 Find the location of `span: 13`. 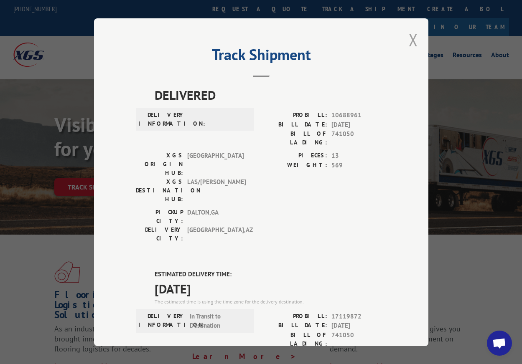

span: 13 is located at coordinates (359, 156).